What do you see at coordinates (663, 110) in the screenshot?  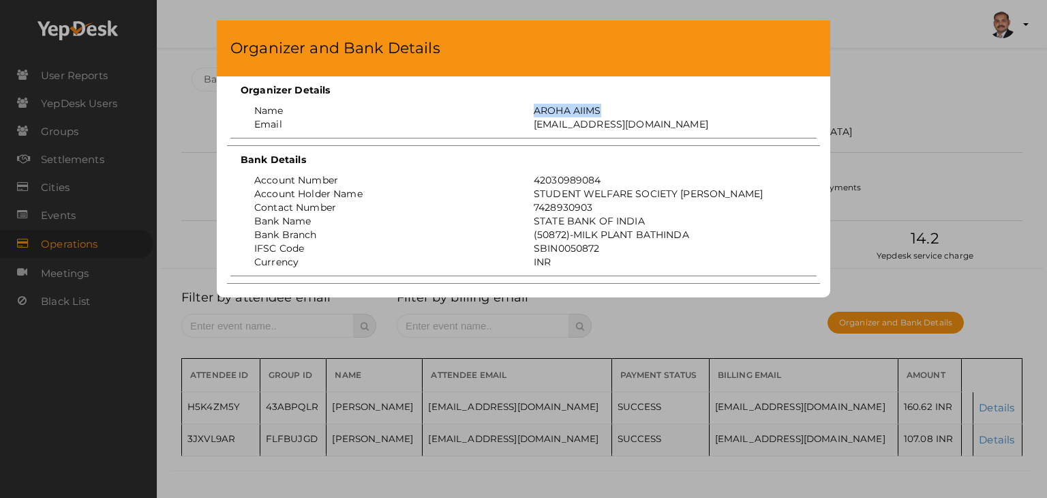 I see `div: AROHA AIIMS` at bounding box center [663, 110].